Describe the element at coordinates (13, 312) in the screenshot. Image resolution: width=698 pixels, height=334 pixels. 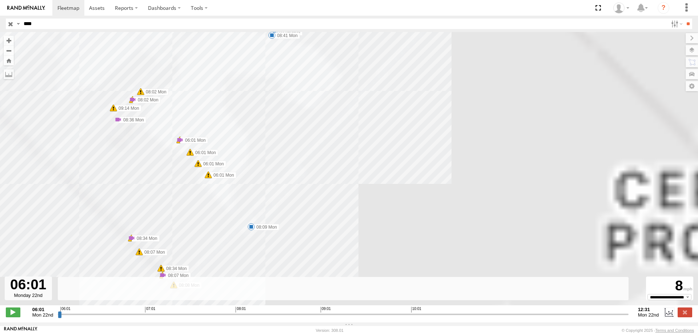
I see `label: Play/Stop` at that location.